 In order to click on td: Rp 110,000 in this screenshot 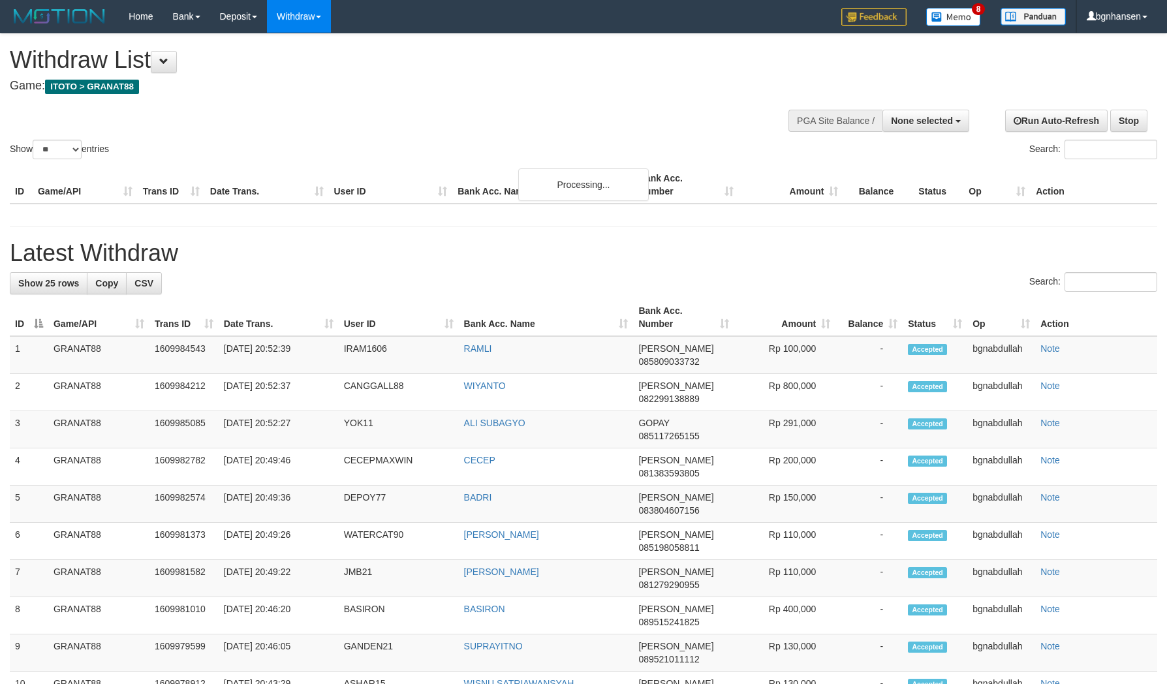, I will do `click(785, 578)`.